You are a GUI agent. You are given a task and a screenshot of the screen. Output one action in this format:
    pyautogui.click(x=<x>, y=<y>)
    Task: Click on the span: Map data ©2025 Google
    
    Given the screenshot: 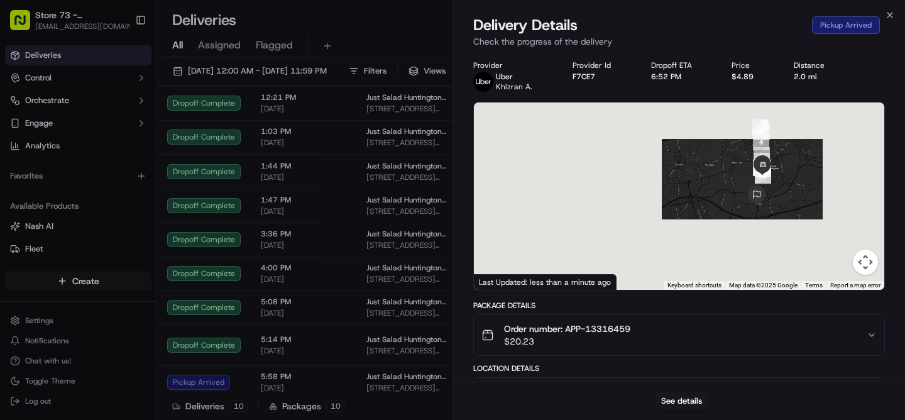 What is the action you would take?
    pyautogui.click(x=763, y=285)
    